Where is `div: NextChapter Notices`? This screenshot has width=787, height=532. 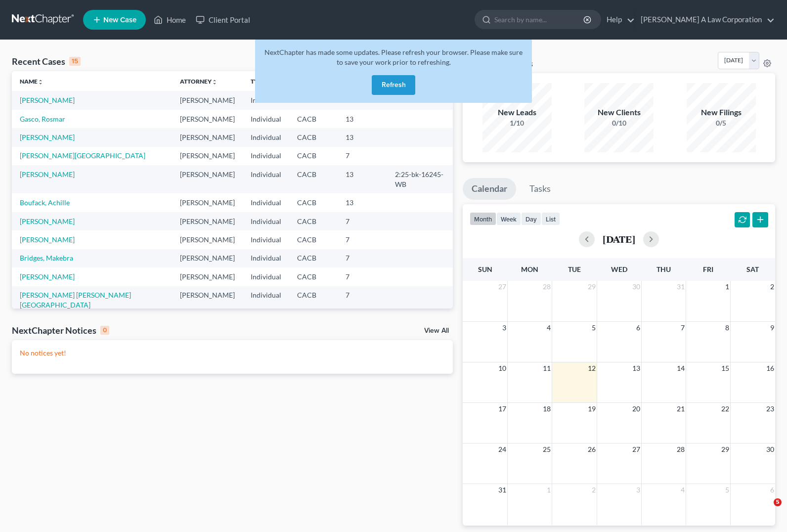 div: NextChapter Notices is located at coordinates (60, 330).